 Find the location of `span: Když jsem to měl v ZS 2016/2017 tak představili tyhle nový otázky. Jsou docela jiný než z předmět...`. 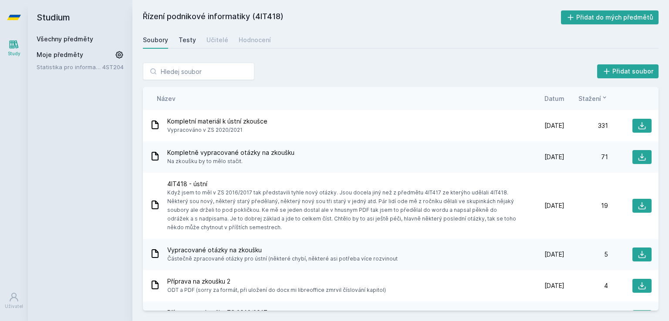

span: Když jsem to měl v ZS 2016/2017 tak představili tyhle nový otázky. Jsou docela jiný než z předmět... is located at coordinates (342, 210).